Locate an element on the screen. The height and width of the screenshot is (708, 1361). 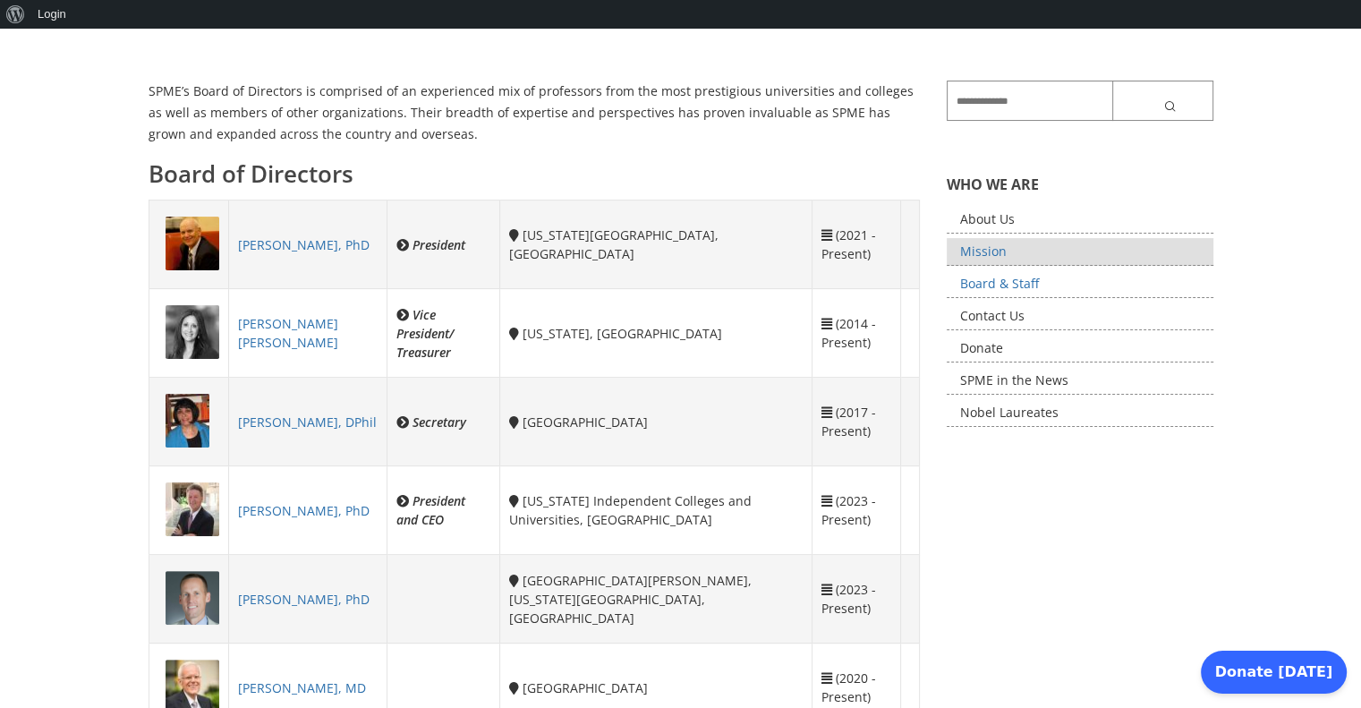
img: 3347470104.jpg is located at coordinates (187, 421).